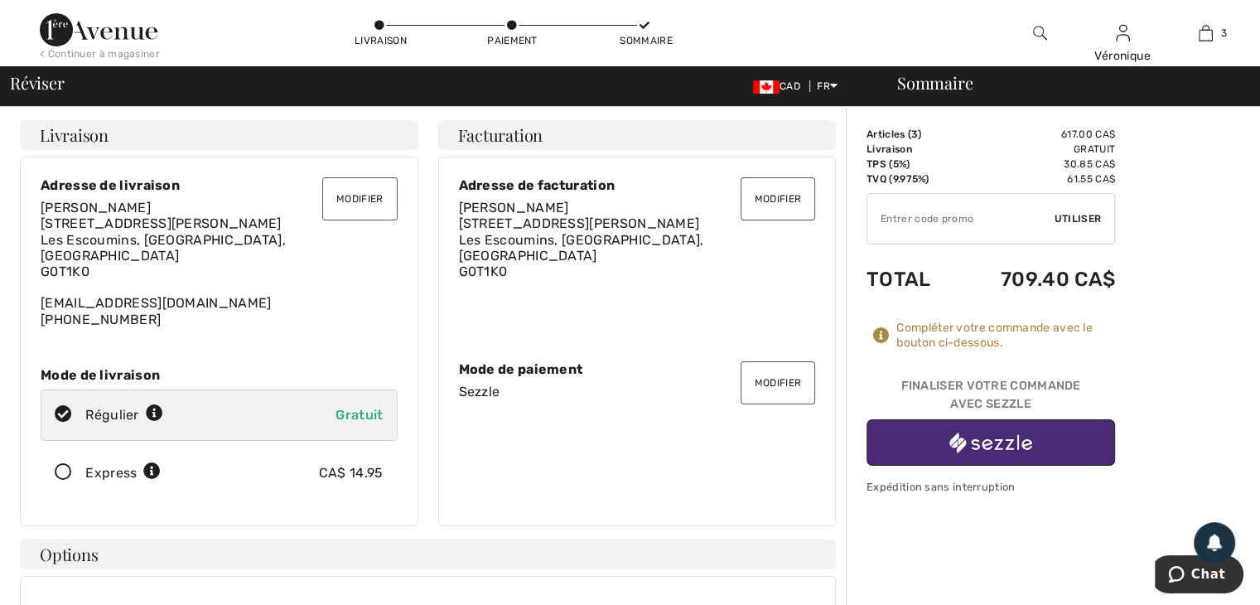 This screenshot has height=605, width=1260. What do you see at coordinates (379, 41) in the screenshot?
I see `div: Livraison` at bounding box center [379, 41].